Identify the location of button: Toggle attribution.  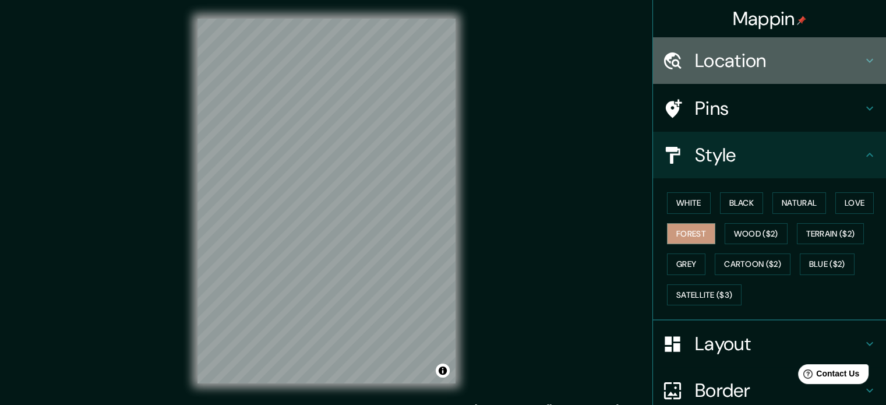
(443, 370).